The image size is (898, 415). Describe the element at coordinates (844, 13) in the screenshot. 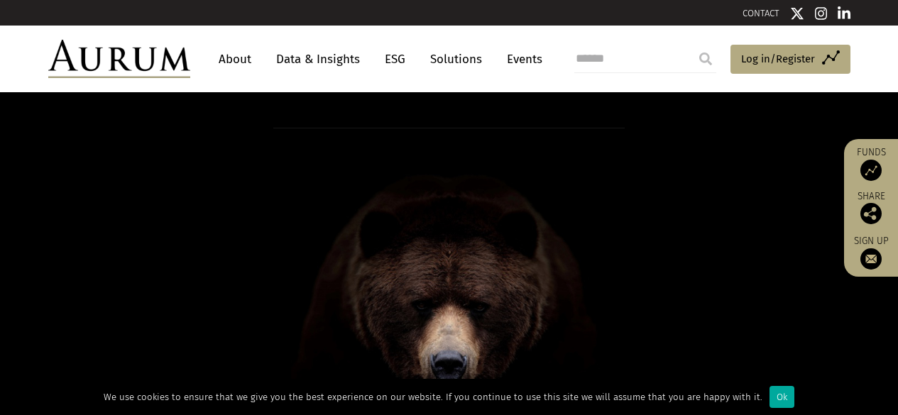

I see `img: Linkedin icon` at that location.